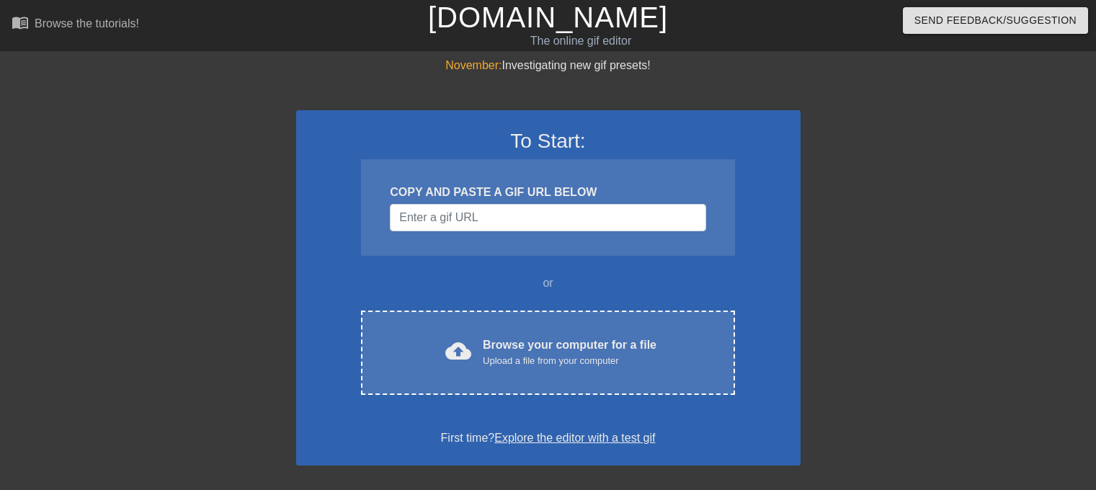  I want to click on span: November:, so click(474, 65).